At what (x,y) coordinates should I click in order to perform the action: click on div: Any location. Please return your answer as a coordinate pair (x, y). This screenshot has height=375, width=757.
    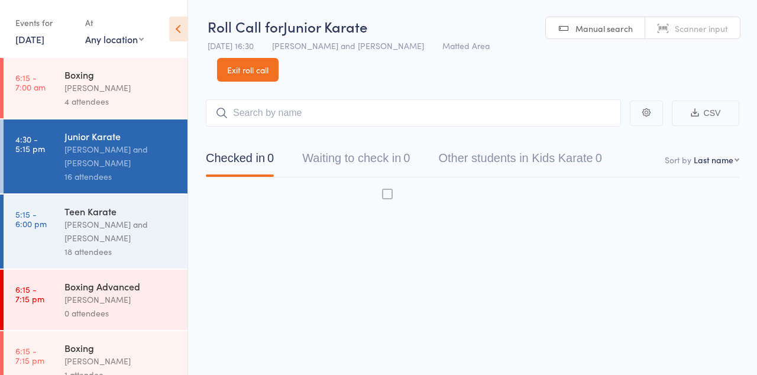
    Looking at the image, I should click on (114, 39).